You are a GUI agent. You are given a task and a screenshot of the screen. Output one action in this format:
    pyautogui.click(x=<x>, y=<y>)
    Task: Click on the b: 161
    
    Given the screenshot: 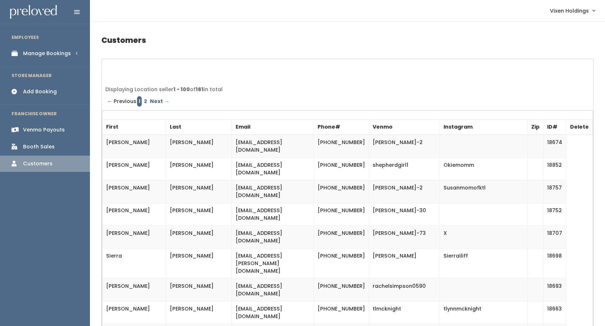 What is the action you would take?
    pyautogui.click(x=200, y=89)
    